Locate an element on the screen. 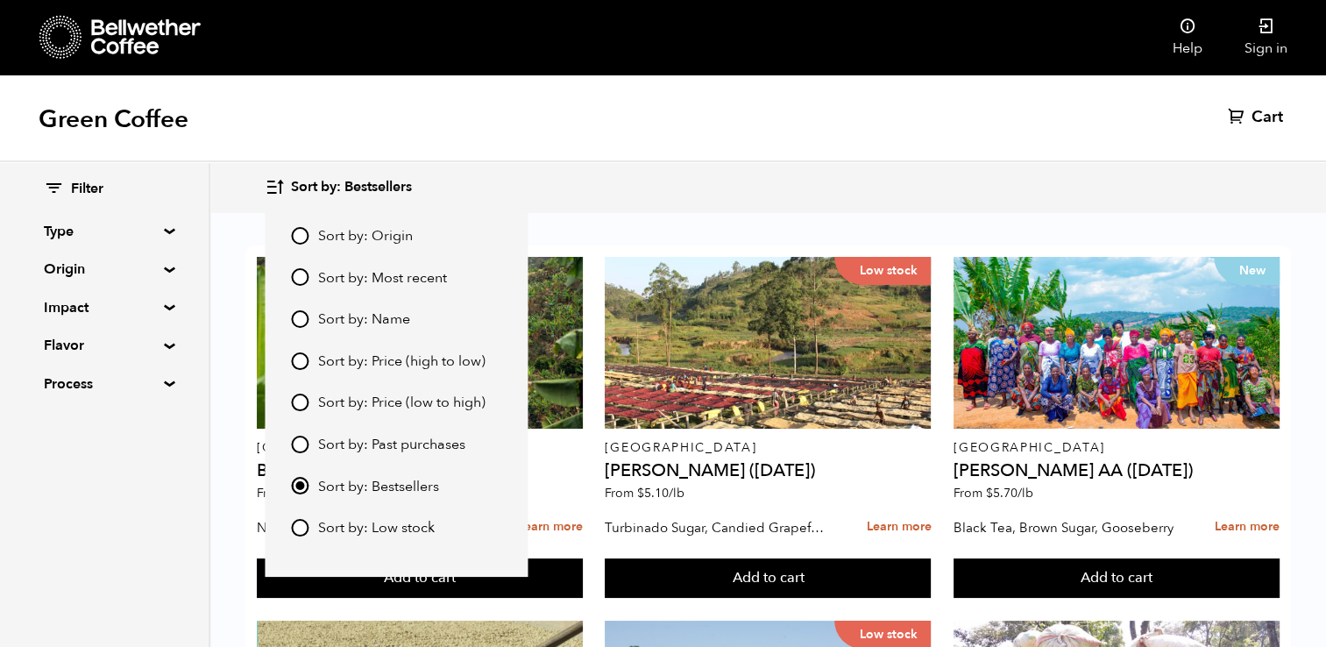 The width and height of the screenshot is (1326, 647). bdi: 5.70 is located at coordinates (1010, 493).